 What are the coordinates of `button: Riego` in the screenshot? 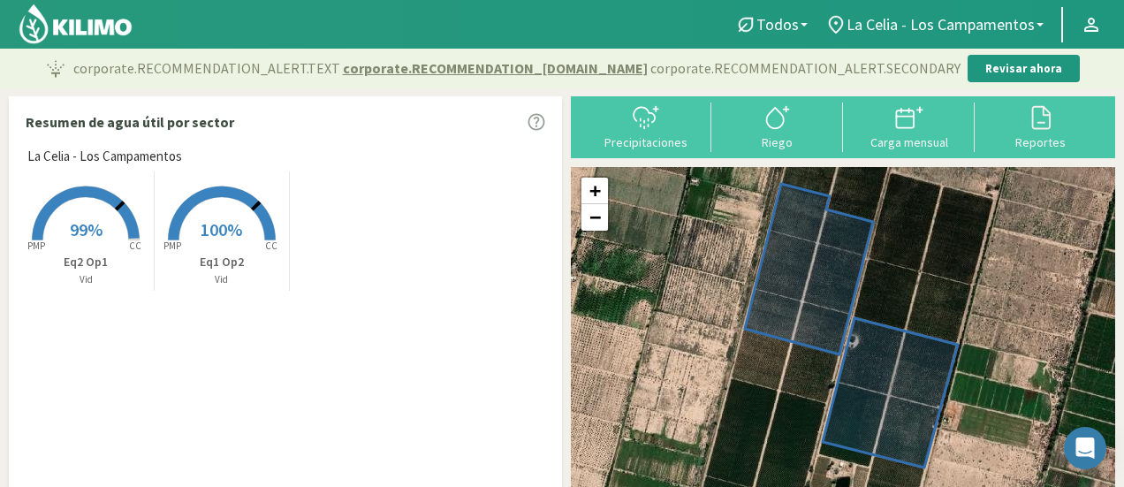 It's located at (776, 125).